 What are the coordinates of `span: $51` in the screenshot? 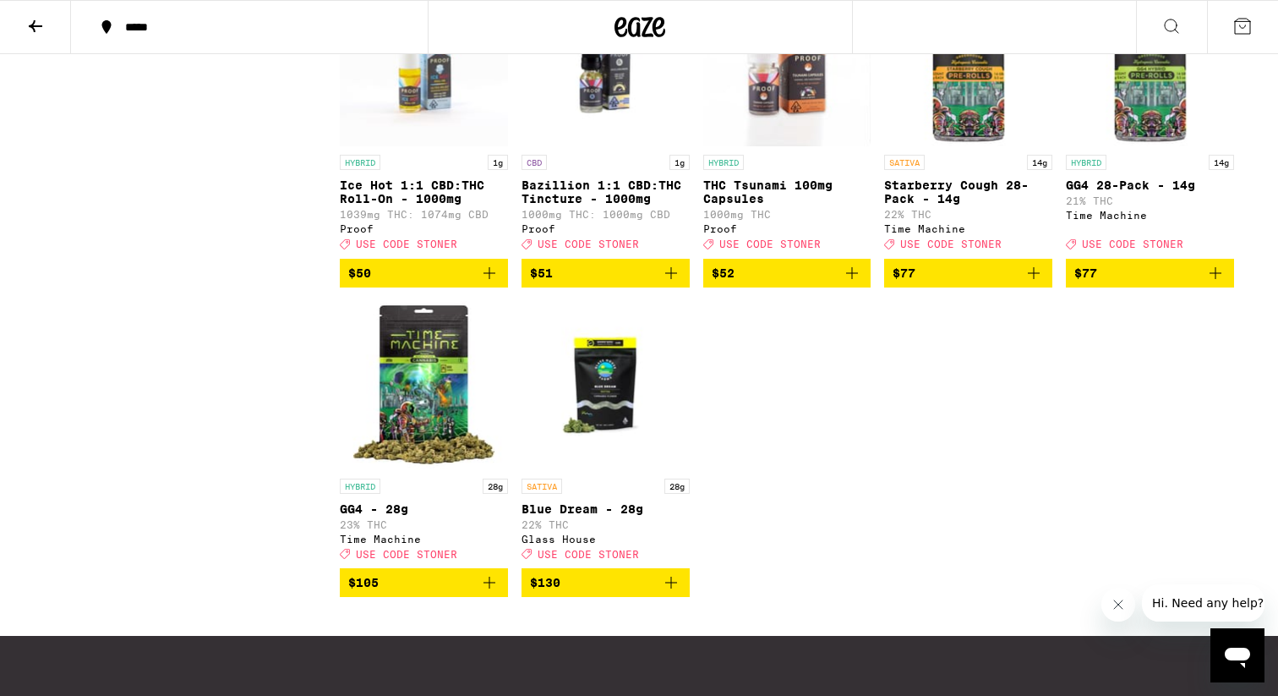 It's located at (541, 273).